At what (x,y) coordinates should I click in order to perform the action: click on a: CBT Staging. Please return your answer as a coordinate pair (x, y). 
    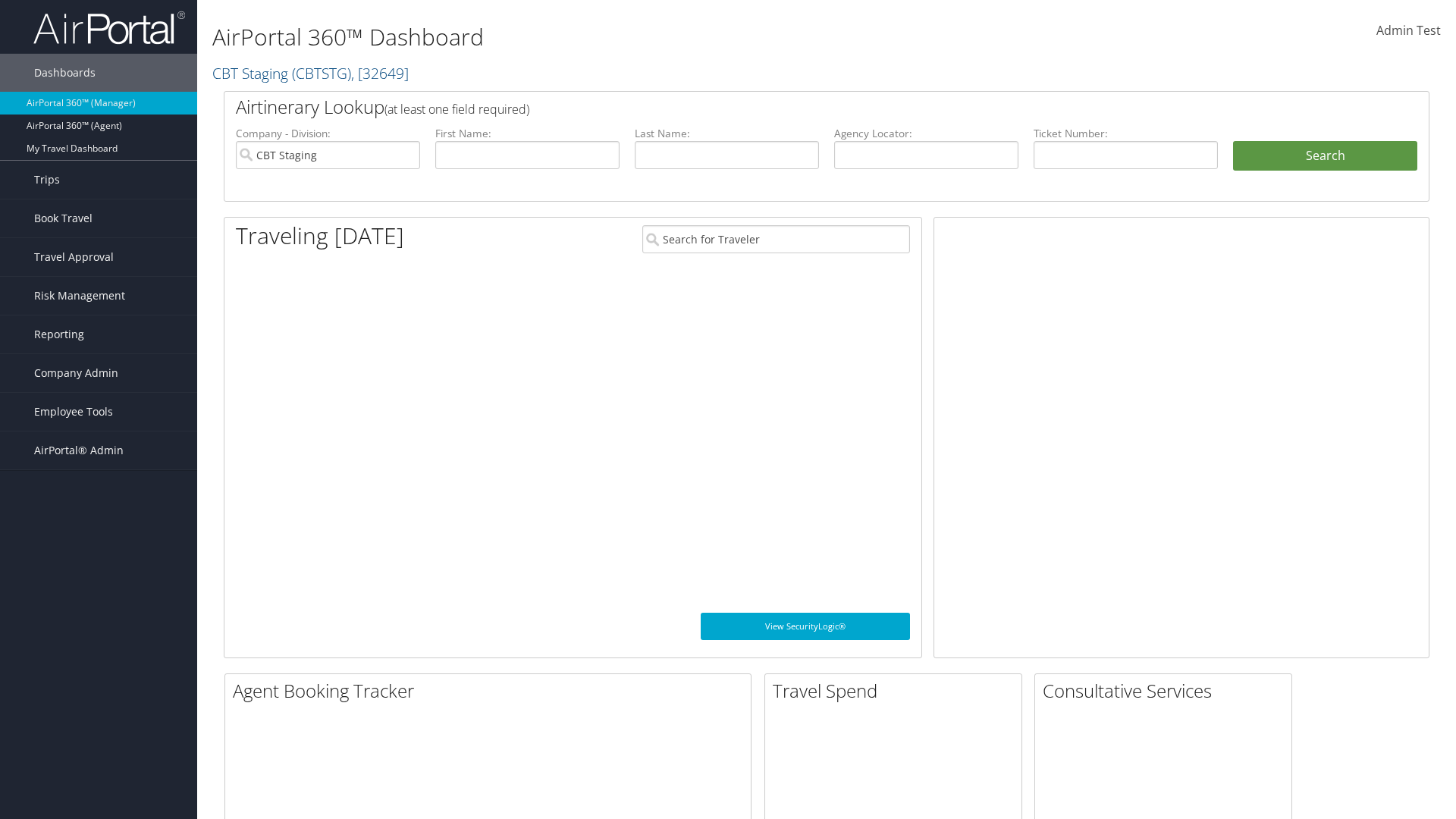
    Looking at the image, I should click on (310, 73).